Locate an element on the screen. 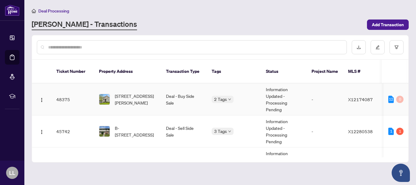  span: edit is located at coordinates (378, 47).